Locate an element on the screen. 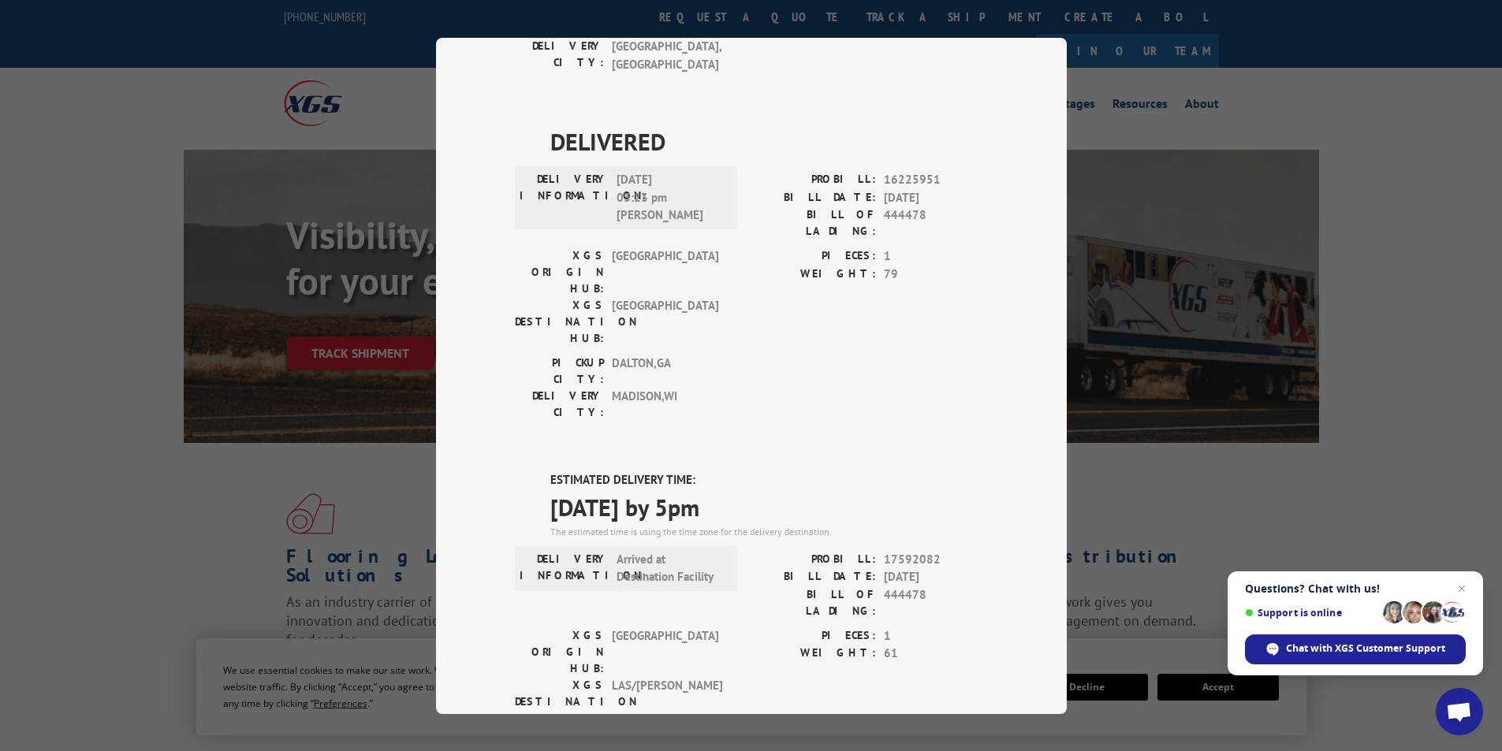  div: Chat with XGS Customer Support is located at coordinates (1355, 650).